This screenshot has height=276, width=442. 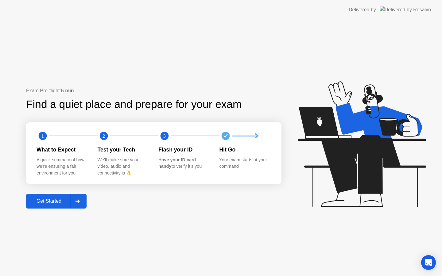 I want to click on div: Get Started, so click(x=49, y=201).